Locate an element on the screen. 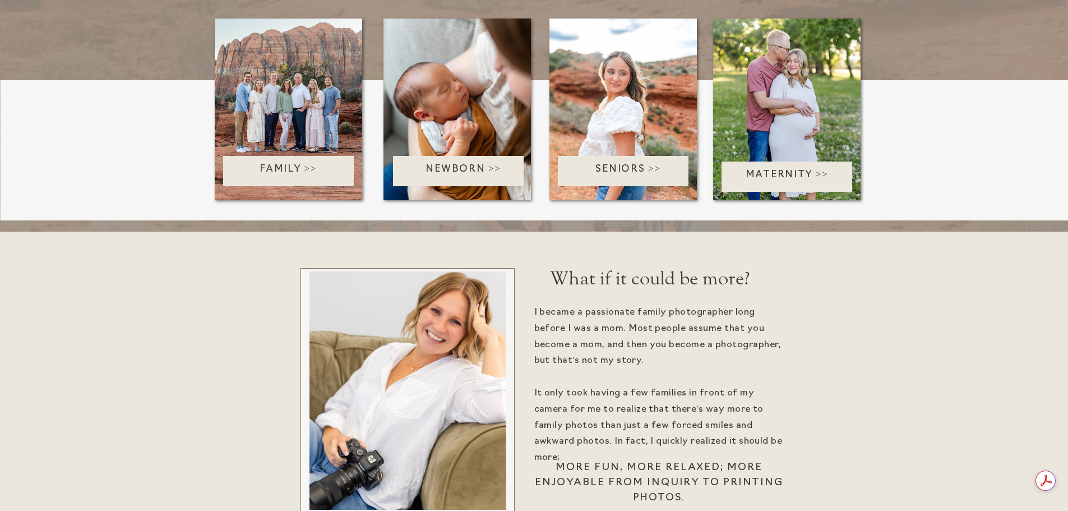 The image size is (1068, 511). p: Maternity >> is located at coordinates (787, 177).